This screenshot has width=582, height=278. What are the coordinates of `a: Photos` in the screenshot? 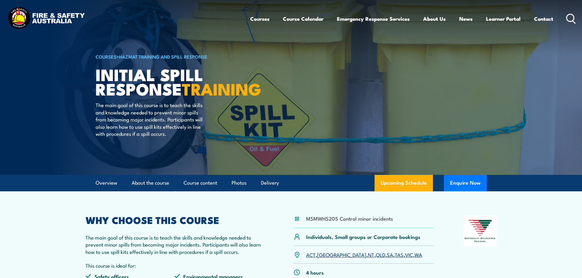 It's located at (239, 183).